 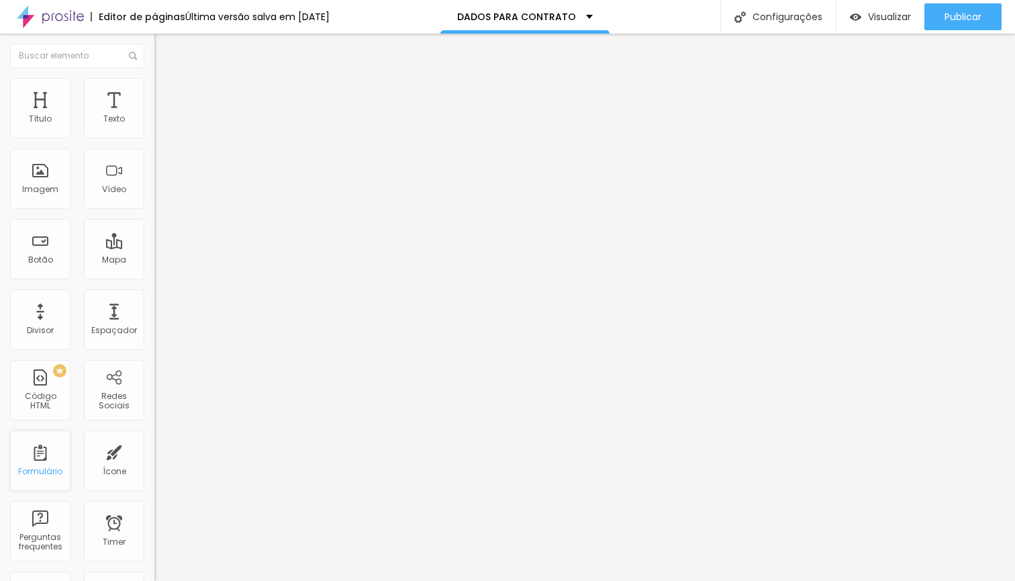 I want to click on div: Título, so click(x=40, y=119).